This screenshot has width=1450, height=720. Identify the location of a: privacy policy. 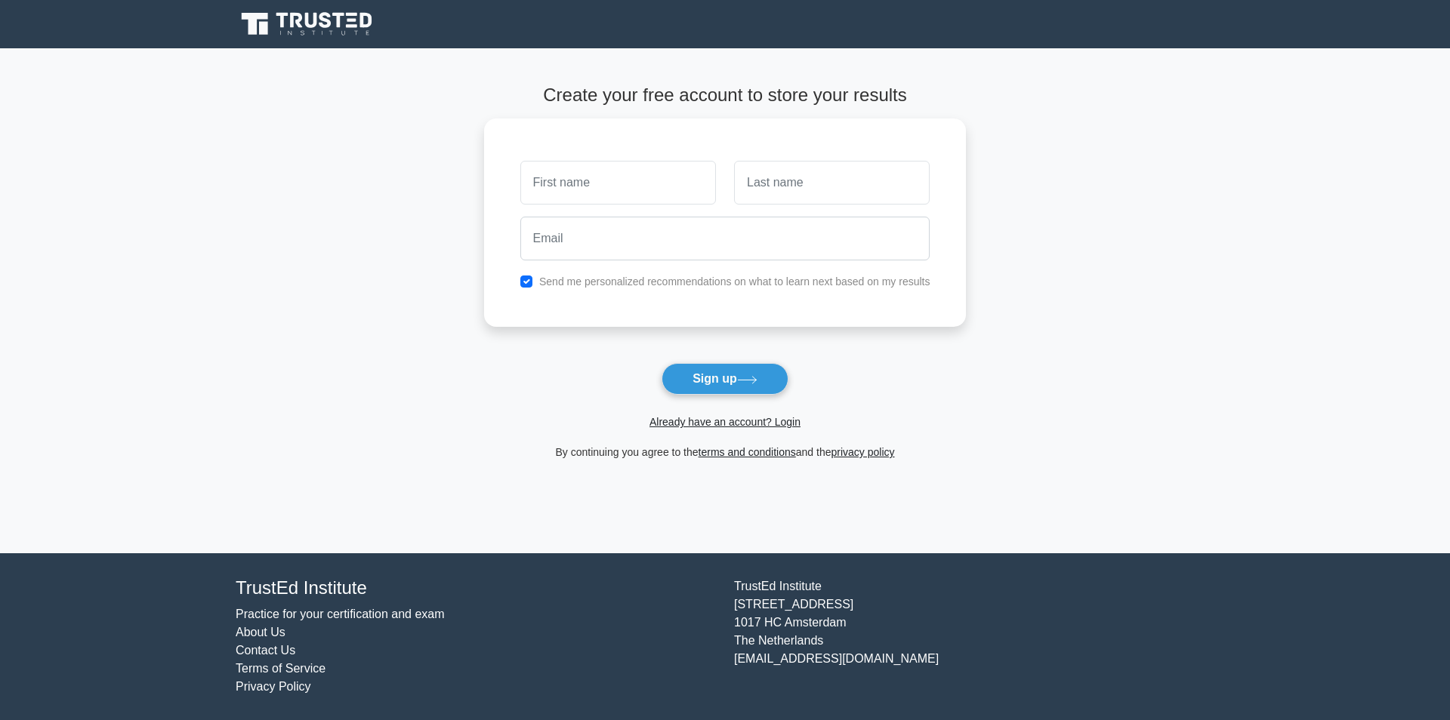
(863, 452).